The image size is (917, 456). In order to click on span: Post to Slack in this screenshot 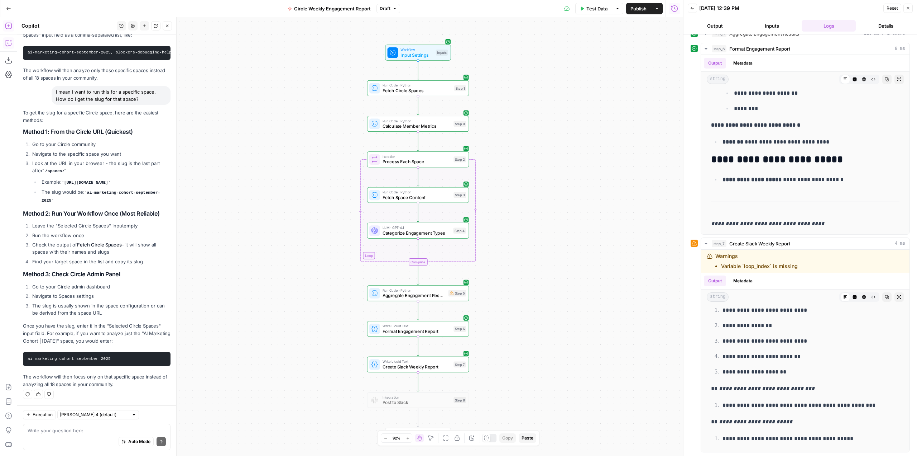, I will do `click(417, 402)`.